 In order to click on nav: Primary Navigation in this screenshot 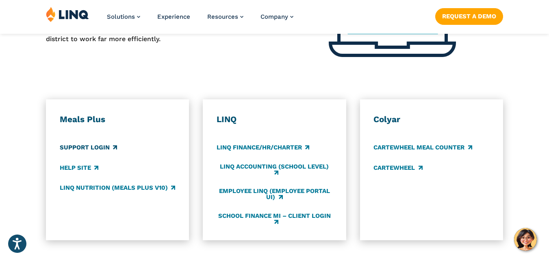, I will do `click(200, 20)`.